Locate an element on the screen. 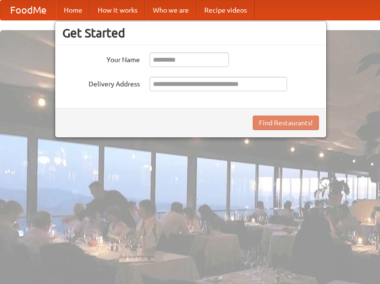  a: Recipe videos is located at coordinates (226, 10).